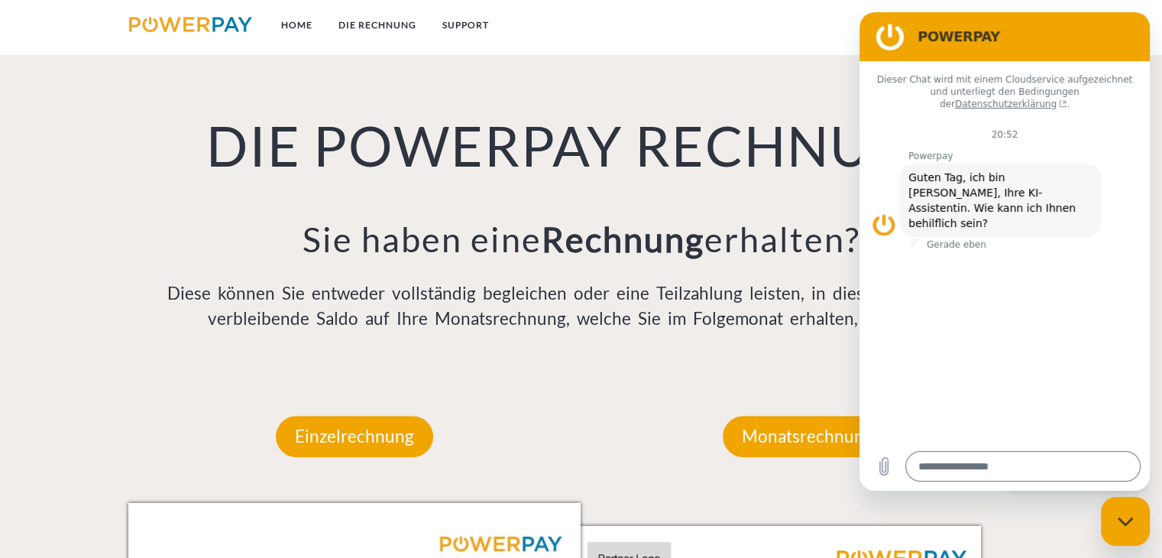  Describe the element at coordinates (978, 25) in the screenshot. I see `a: agb` at that location.